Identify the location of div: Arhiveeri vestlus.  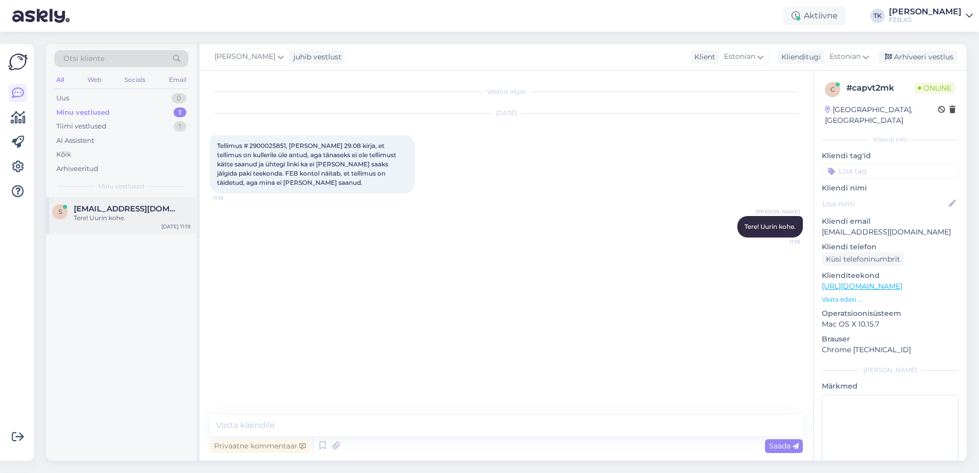
(918, 57).